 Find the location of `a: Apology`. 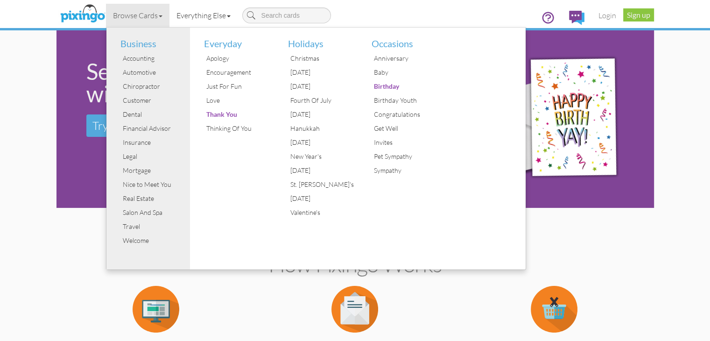

a: Apology is located at coordinates (235, 58).